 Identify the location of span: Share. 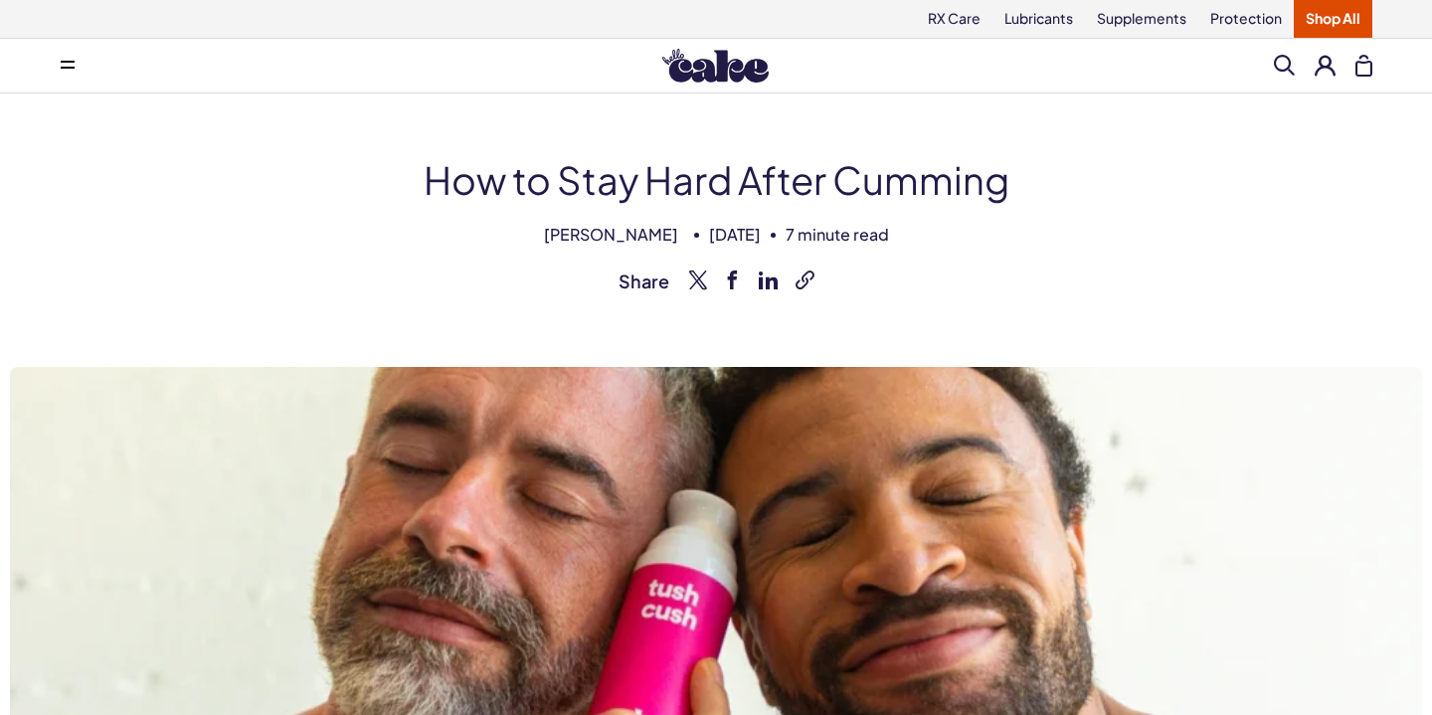
(643, 280).